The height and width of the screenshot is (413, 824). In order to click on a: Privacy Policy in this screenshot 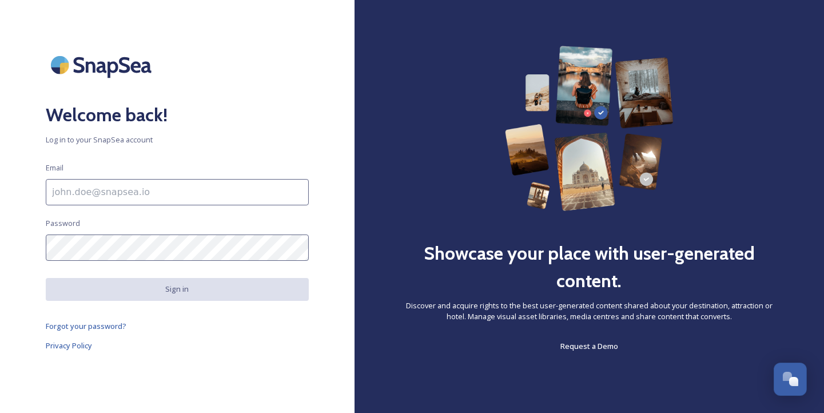, I will do `click(177, 345)`.